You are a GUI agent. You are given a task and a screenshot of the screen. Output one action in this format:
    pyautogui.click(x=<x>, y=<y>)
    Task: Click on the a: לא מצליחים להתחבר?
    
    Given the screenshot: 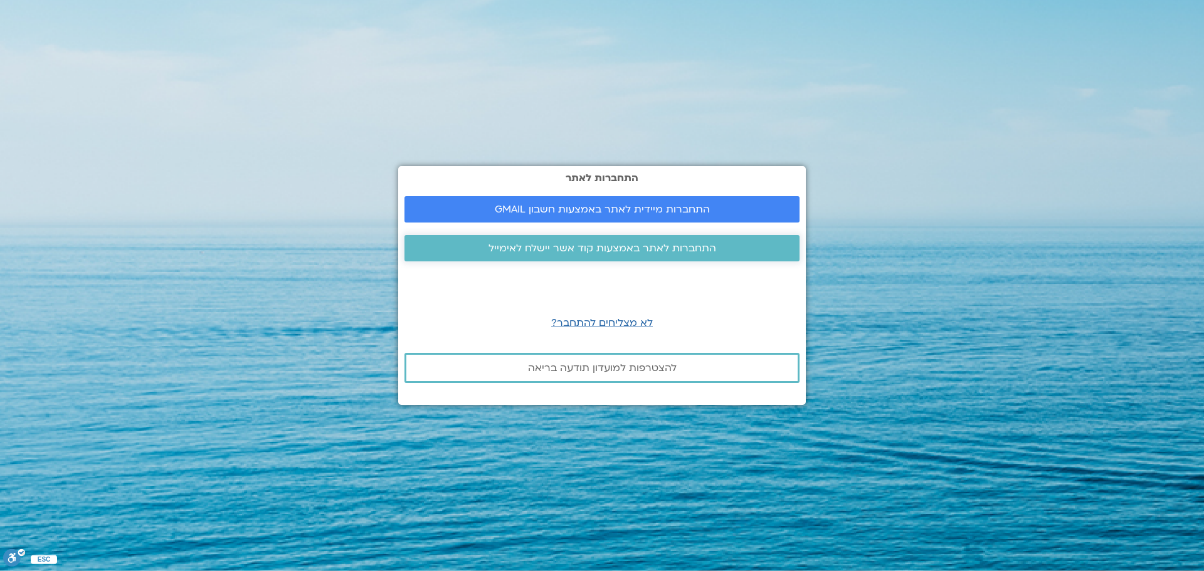 What is the action you would take?
    pyautogui.click(x=602, y=323)
    